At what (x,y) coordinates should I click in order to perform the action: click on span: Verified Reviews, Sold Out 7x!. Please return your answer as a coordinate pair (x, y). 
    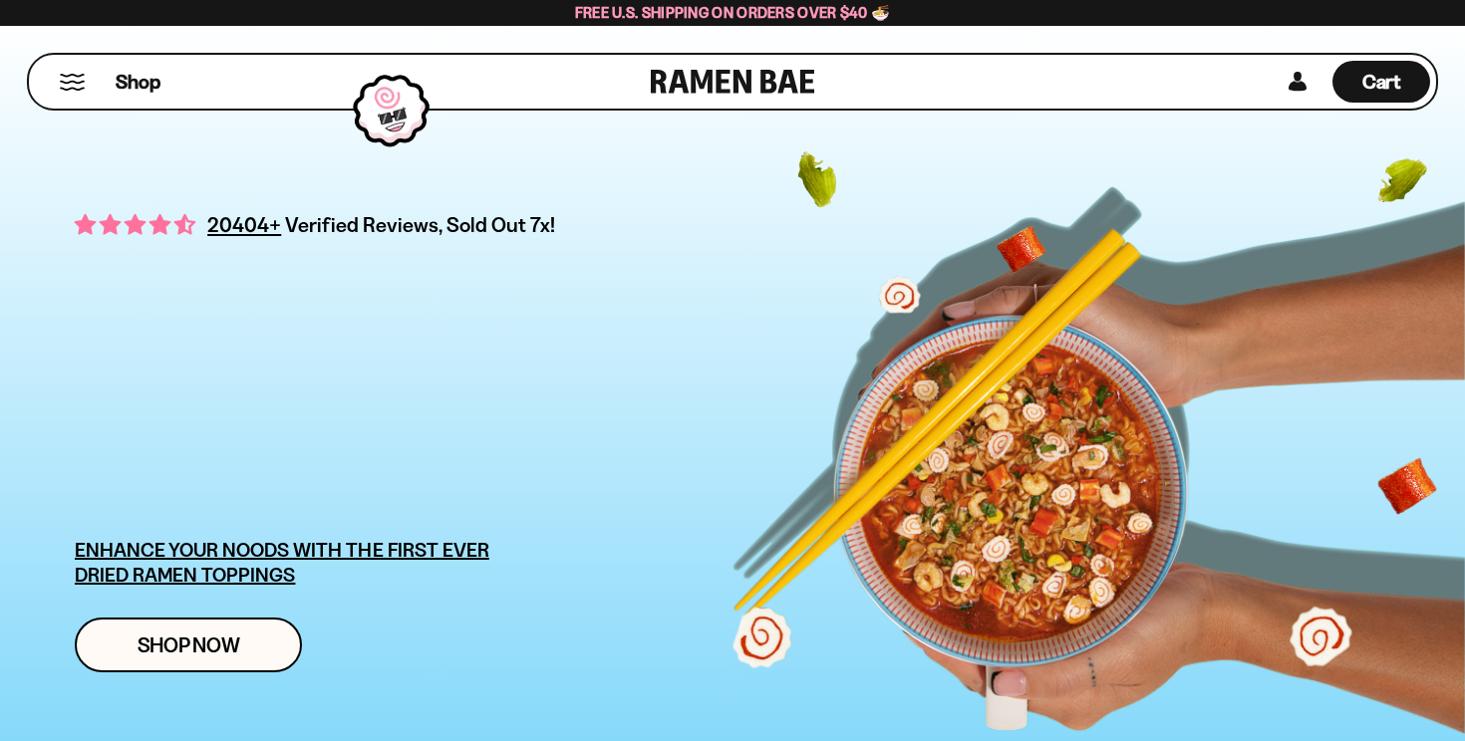
    Looking at the image, I should click on (420, 224).